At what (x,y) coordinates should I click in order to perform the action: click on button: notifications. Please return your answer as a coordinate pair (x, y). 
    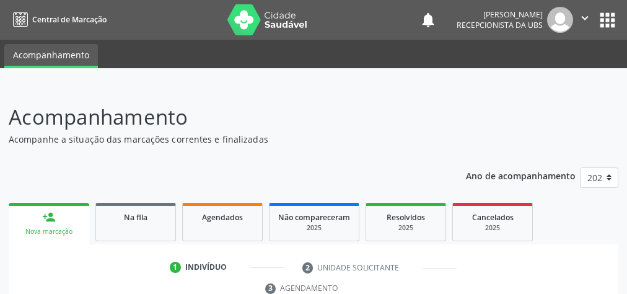
    Looking at the image, I should click on (428, 20).